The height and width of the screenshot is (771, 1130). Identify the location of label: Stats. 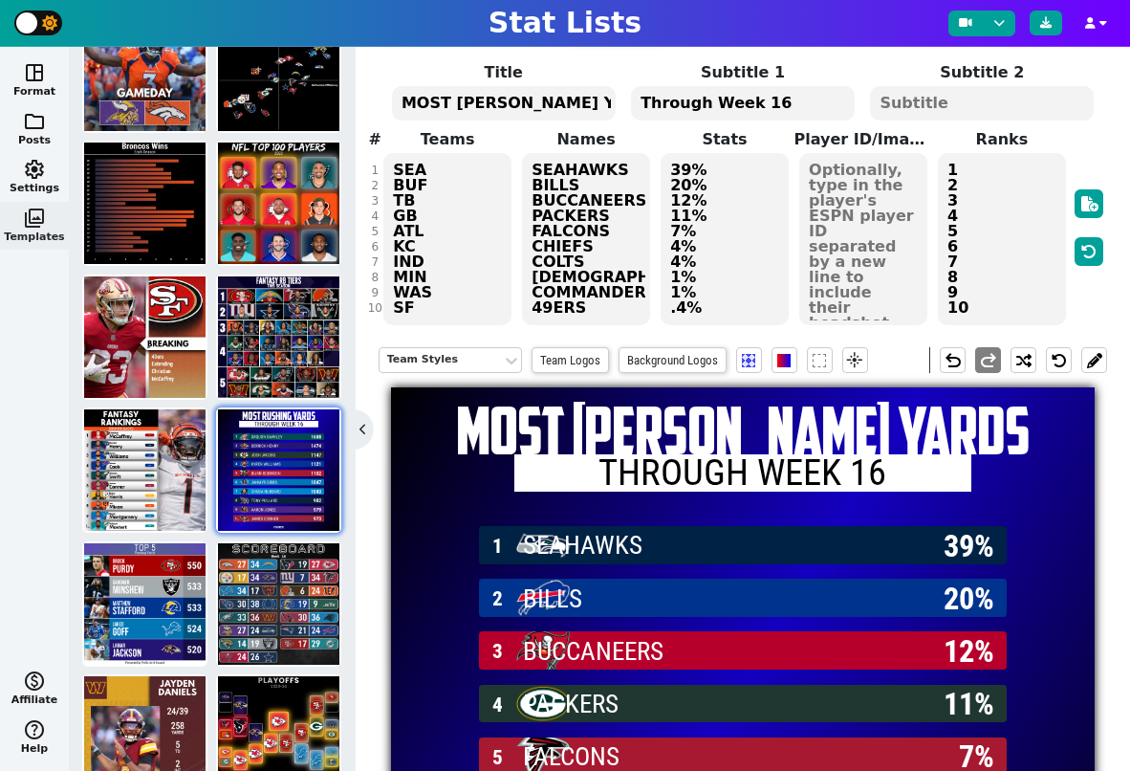
(725, 140).